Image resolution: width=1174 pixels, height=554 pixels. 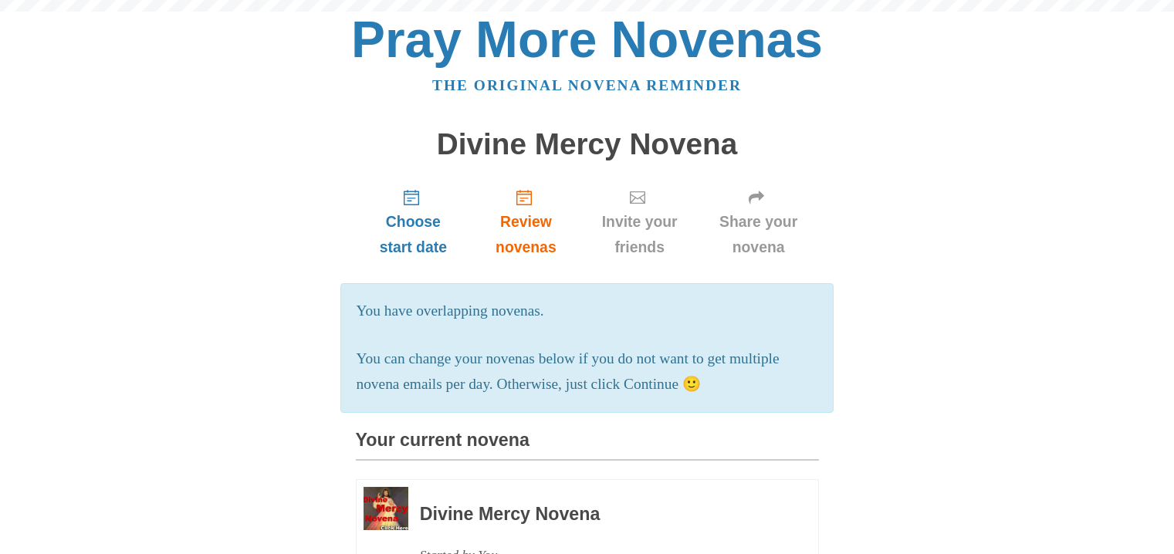 What do you see at coordinates (526, 221) in the screenshot?
I see `a: Review novenas` at bounding box center [526, 221].